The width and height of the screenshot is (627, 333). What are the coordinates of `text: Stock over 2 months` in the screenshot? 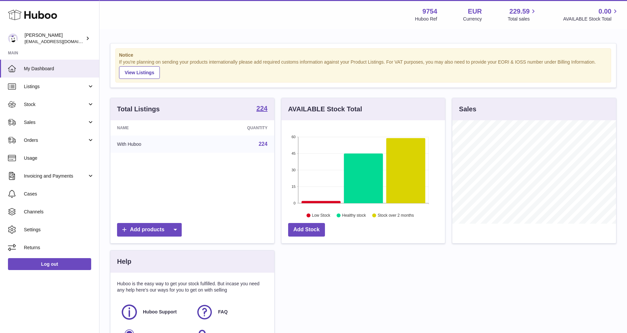 It's located at (395, 215).